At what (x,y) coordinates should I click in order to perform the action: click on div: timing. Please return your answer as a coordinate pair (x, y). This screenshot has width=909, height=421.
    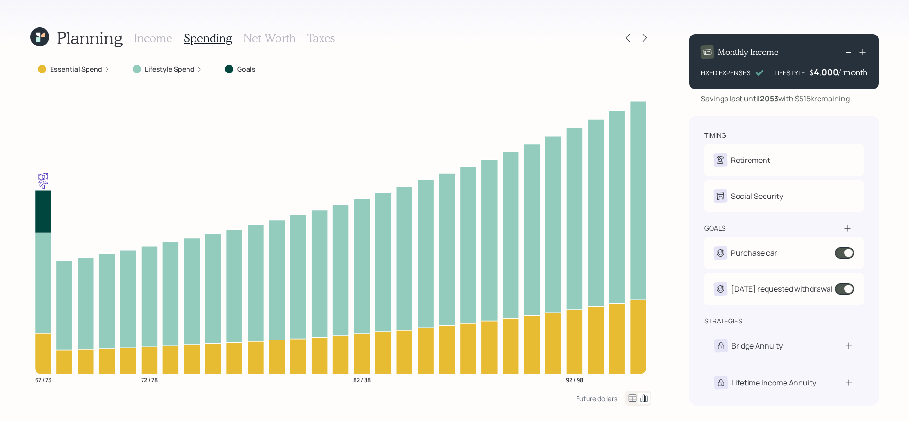
    Looking at the image, I should click on (716, 135).